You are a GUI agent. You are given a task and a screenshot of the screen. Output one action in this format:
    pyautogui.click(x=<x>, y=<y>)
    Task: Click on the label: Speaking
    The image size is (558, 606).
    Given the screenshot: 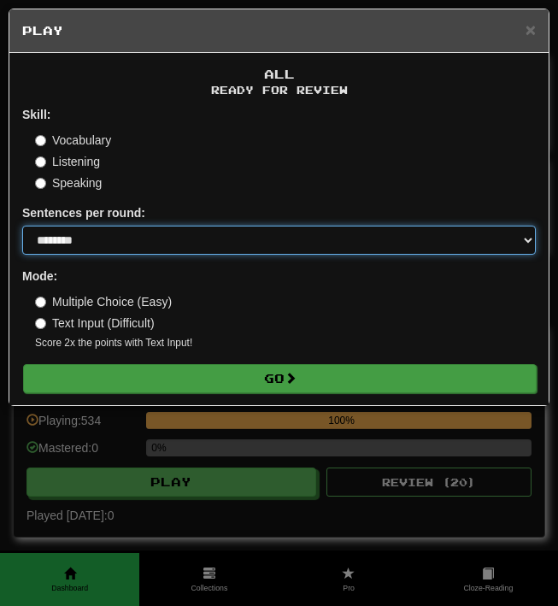 What is the action you would take?
    pyautogui.click(x=68, y=183)
    